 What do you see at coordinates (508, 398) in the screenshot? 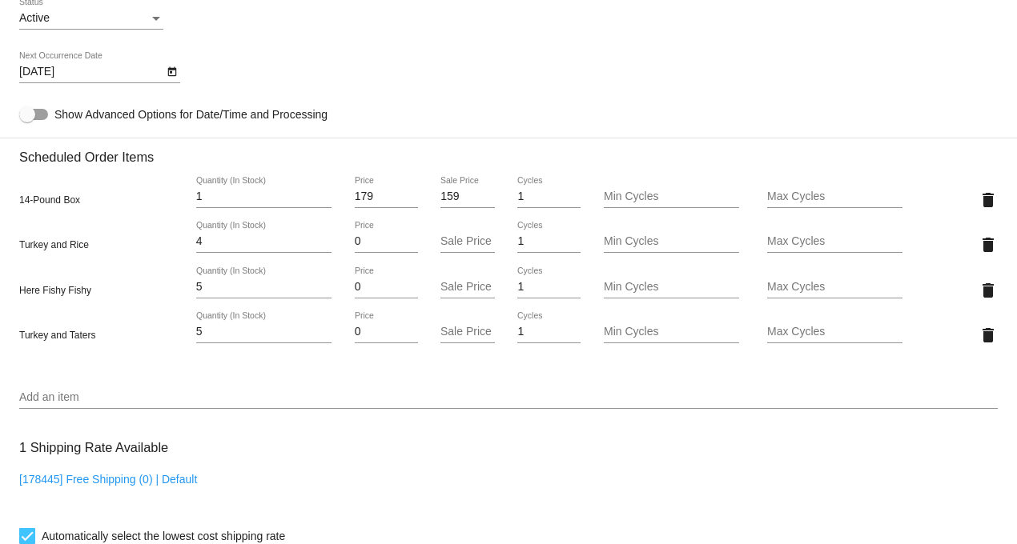
I see `input: Add an item` at bounding box center [508, 398].